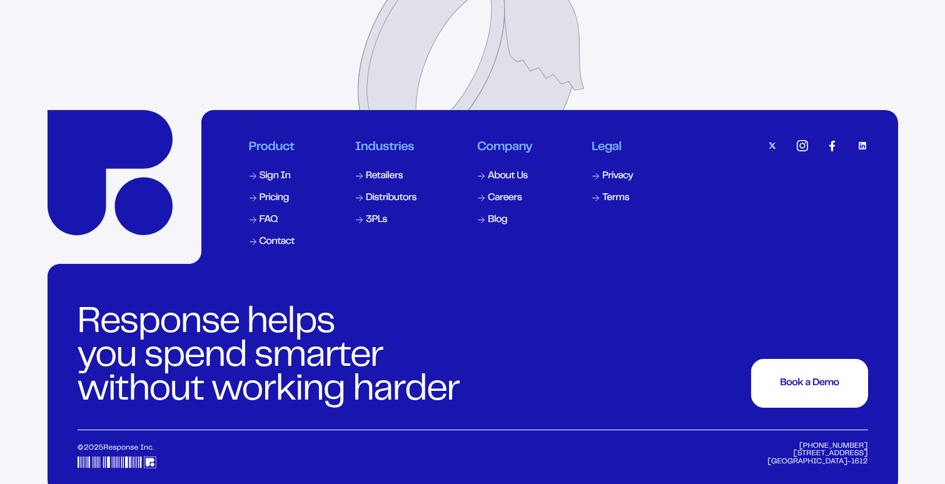 The width and height of the screenshot is (945, 484). Describe the element at coordinates (772, 146) in the screenshot. I see `img: twitter` at that location.